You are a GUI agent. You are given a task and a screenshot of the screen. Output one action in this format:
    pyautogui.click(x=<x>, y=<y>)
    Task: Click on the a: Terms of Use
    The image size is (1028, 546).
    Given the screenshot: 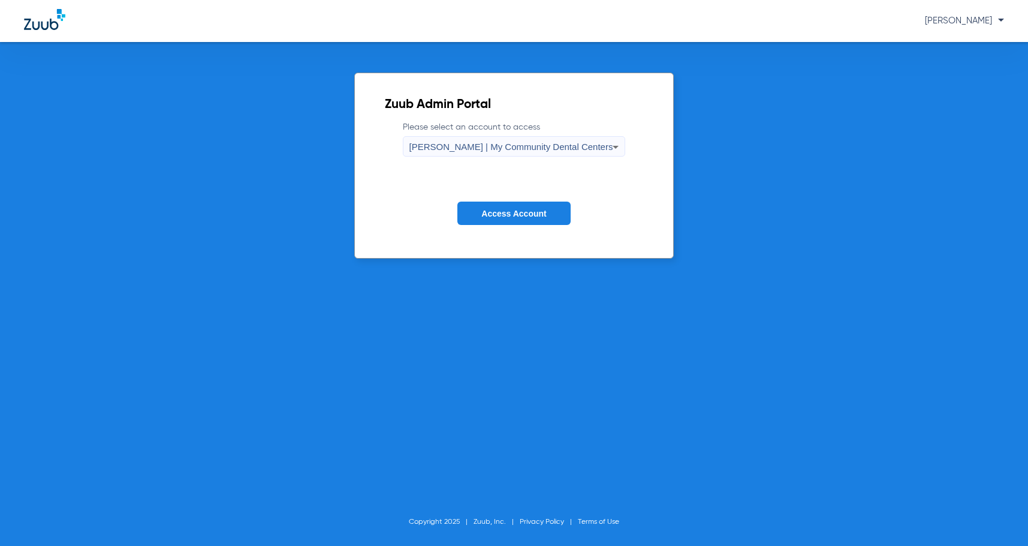 What is the action you would take?
    pyautogui.click(x=598, y=522)
    